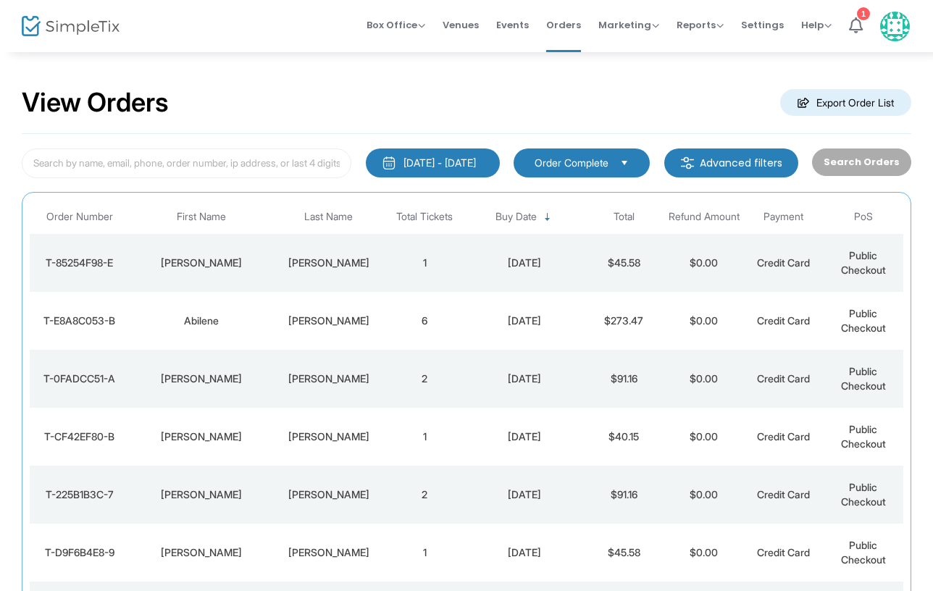  I want to click on div: T-D9F6B4E8-9, so click(80, 553).